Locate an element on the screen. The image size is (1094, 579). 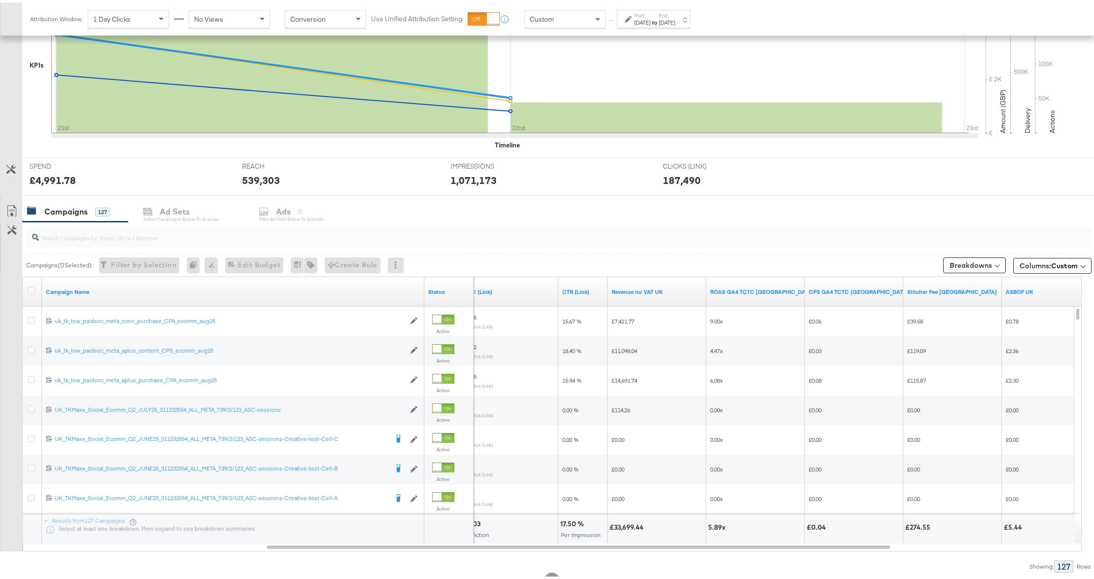
span: £0.08 is located at coordinates (815, 378).